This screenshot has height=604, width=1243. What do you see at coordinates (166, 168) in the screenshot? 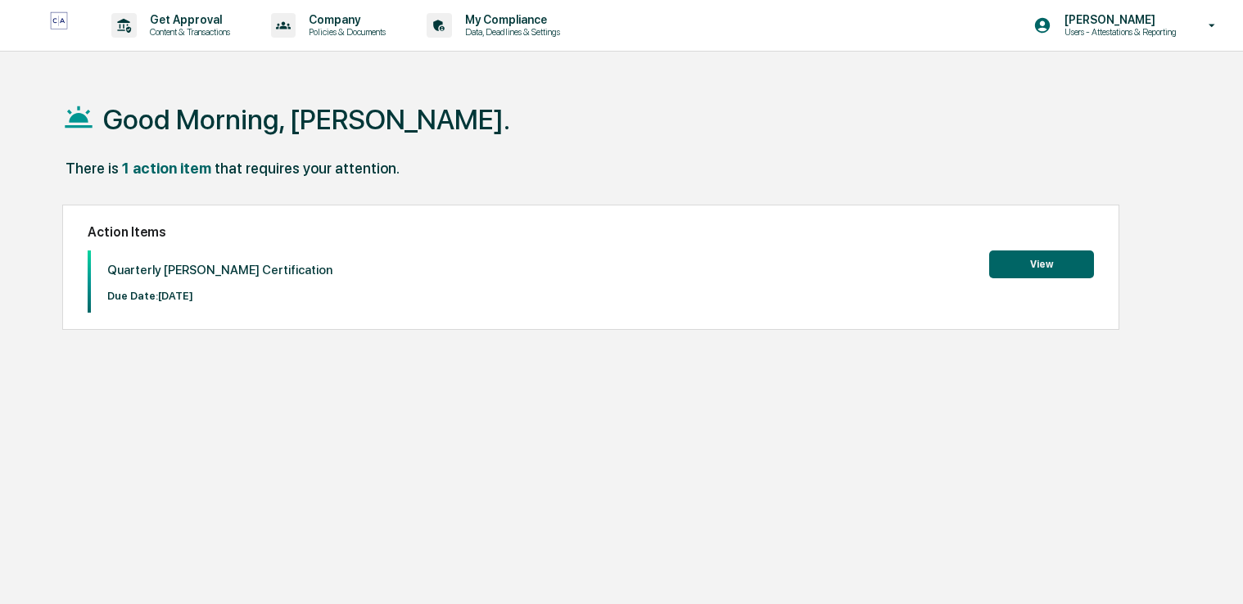
I see `div: 1 action item` at bounding box center [166, 168].